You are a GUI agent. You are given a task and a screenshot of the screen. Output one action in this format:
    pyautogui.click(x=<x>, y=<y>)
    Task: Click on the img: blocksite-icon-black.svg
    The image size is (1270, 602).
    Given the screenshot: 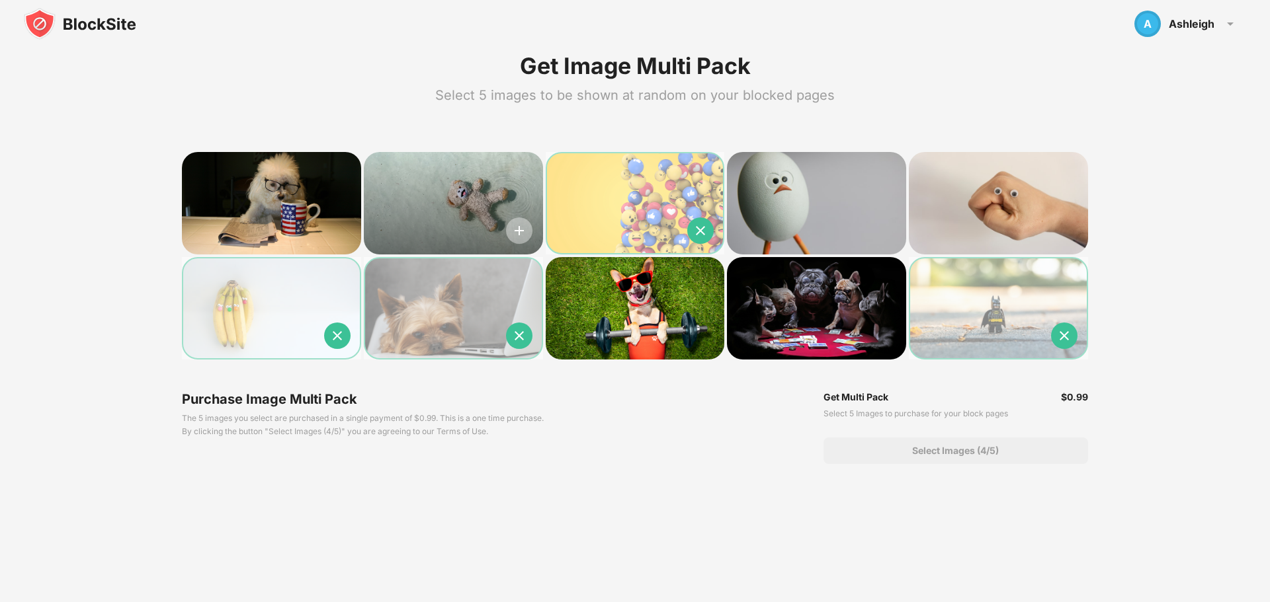 What is the action you would take?
    pyautogui.click(x=80, y=24)
    